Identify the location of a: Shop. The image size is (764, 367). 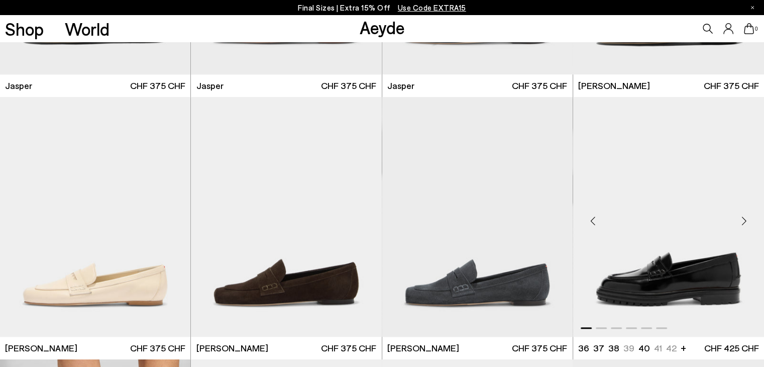
(24, 29).